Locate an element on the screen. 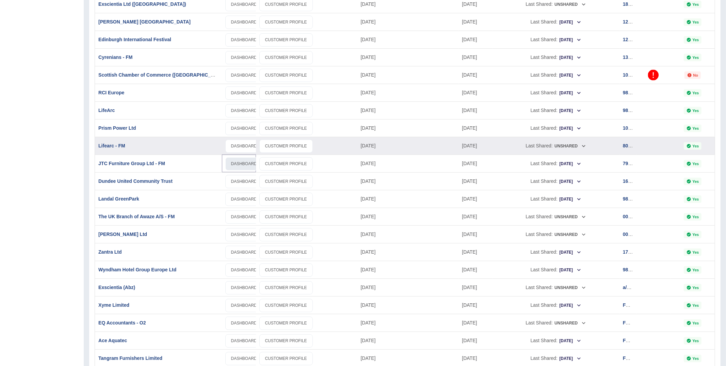 This screenshot has height=366, width=726. a: FG707025 is located at coordinates (634, 323).